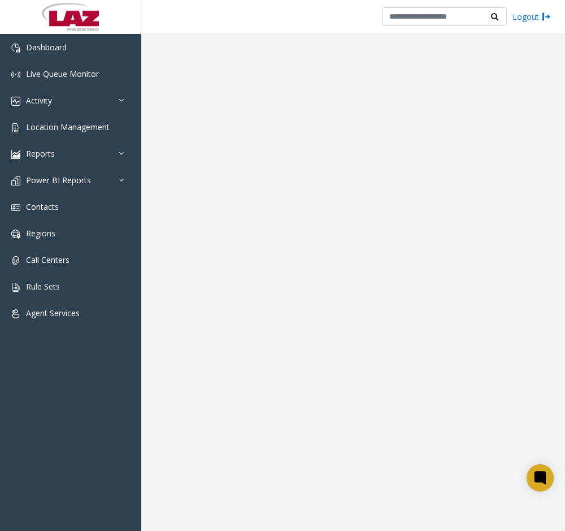 This screenshot has height=531, width=565. Describe the element at coordinates (41, 233) in the screenshot. I see `span: Regions` at that location.